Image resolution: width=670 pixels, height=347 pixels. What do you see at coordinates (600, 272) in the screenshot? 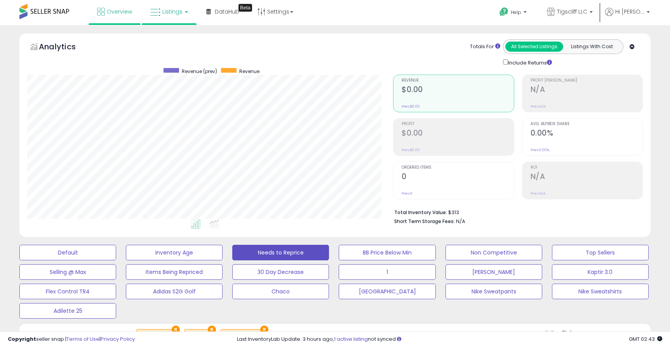
I see `button: Kaptir 3.0` at bounding box center [600, 272].